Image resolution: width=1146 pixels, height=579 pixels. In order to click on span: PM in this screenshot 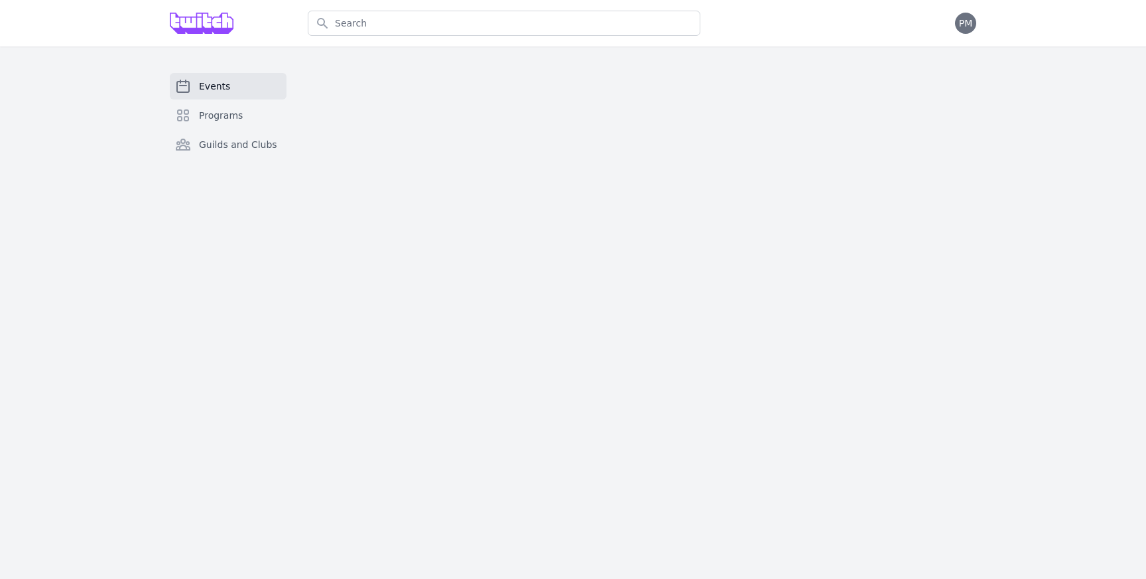, I will do `click(966, 23)`.